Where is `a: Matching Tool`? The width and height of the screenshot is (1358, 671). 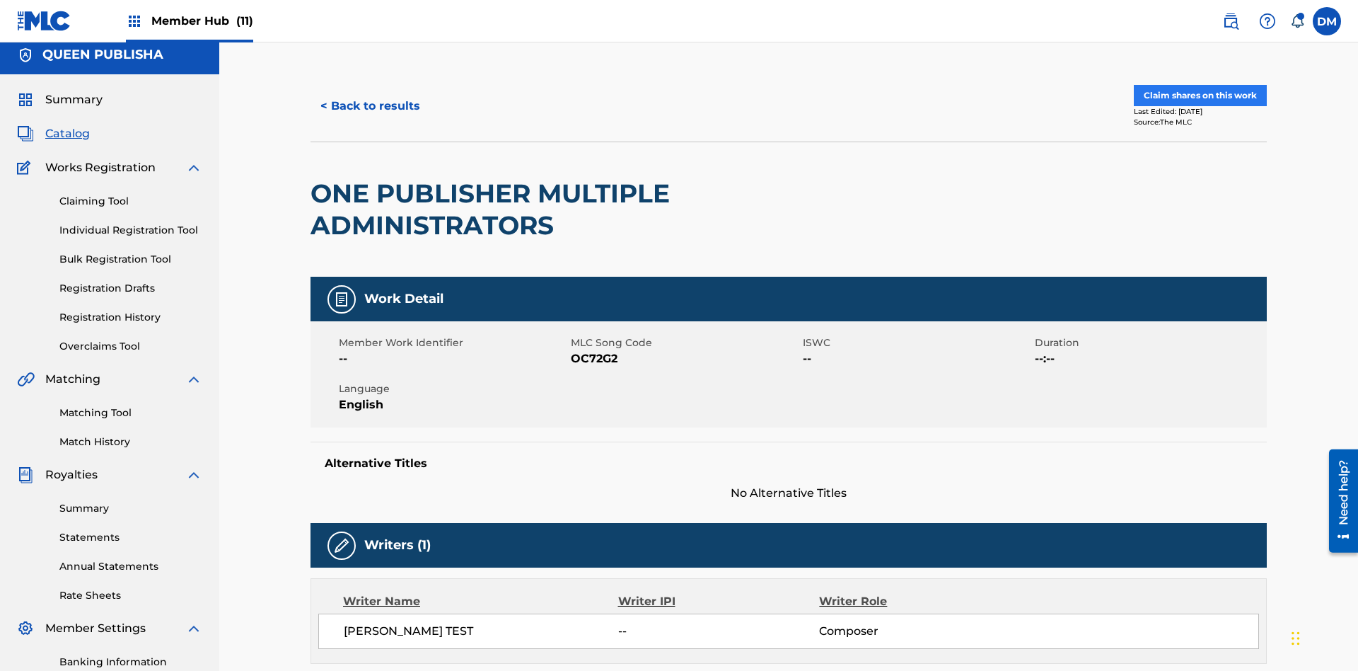
a: Matching Tool is located at coordinates (131, 412).